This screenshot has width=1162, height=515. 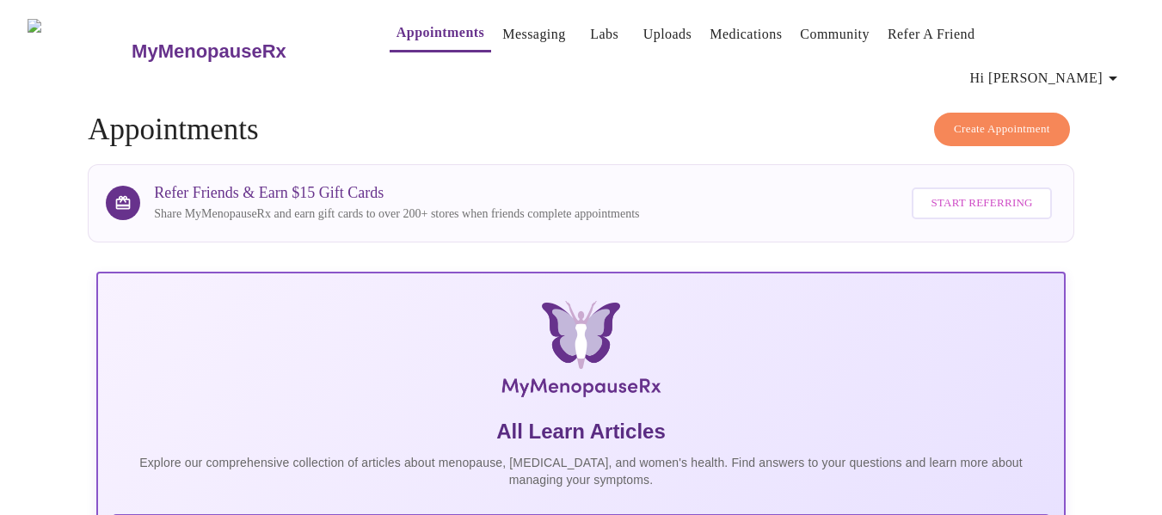 I want to click on a: Community, so click(x=835, y=34).